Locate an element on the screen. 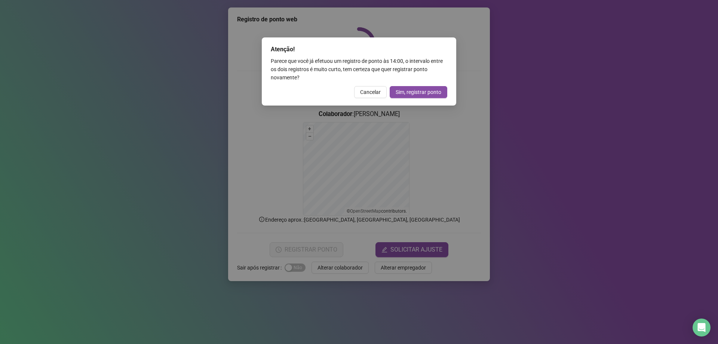 The height and width of the screenshot is (344, 718). div: Open Intercom Messenger is located at coordinates (702, 327).